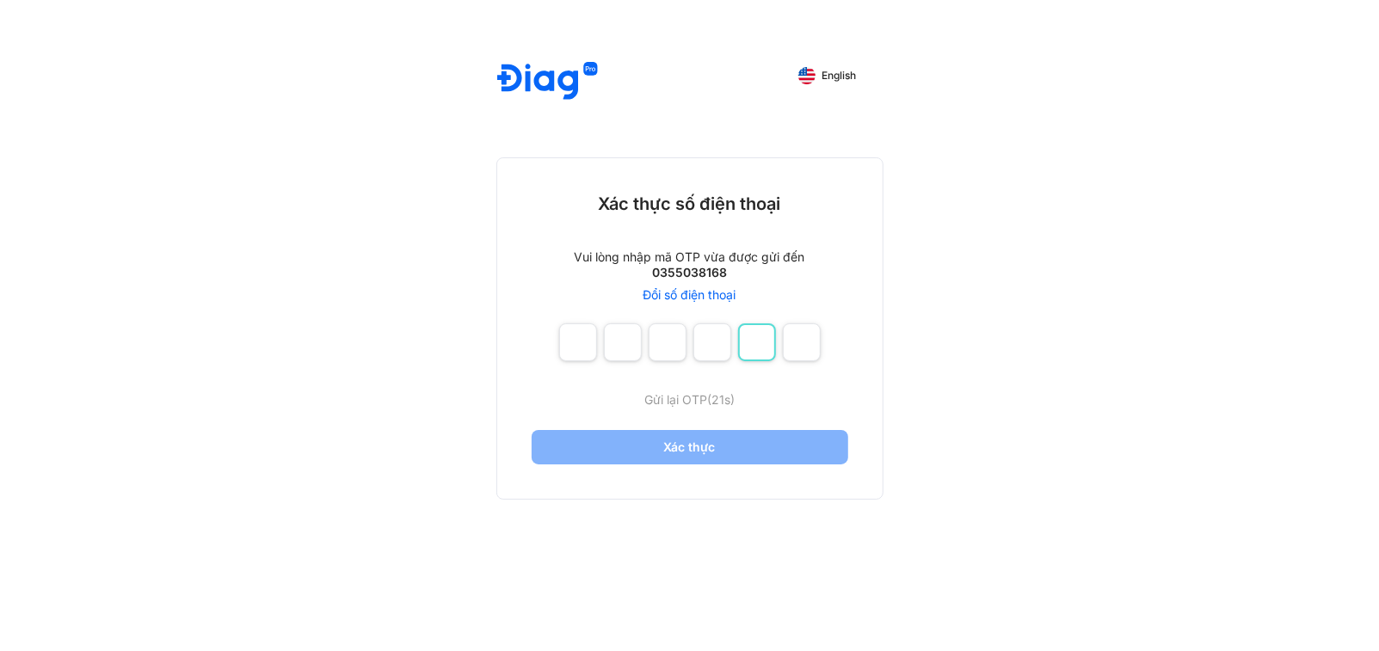 The image size is (1379, 651). Describe the element at coordinates (689, 273) in the screenshot. I see `div: 0355038168` at that location.